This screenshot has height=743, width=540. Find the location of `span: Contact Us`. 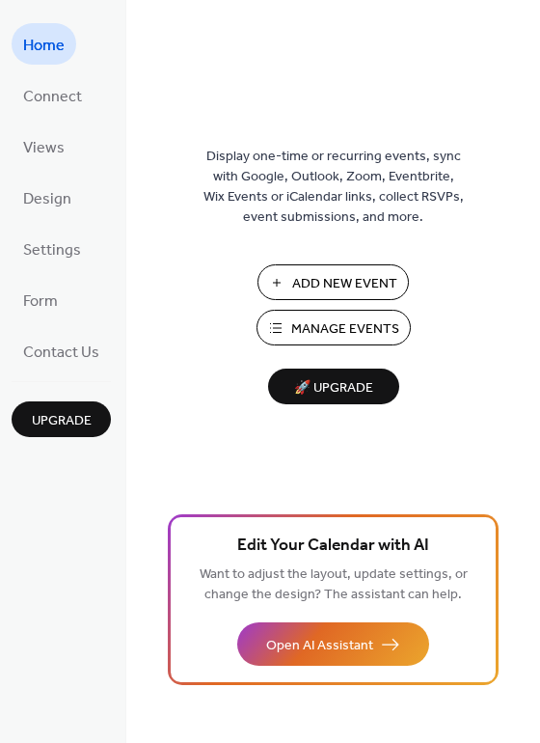

span: Contact Us is located at coordinates (61, 352).